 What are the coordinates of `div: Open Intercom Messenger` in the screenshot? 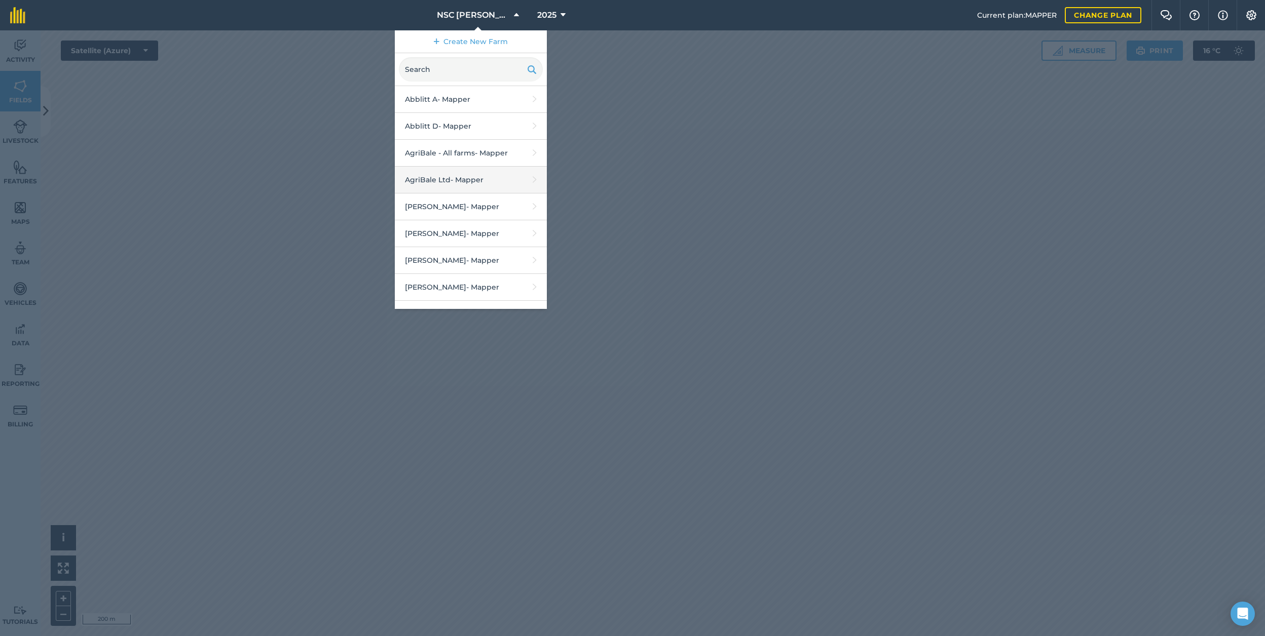 It's located at (1243, 614).